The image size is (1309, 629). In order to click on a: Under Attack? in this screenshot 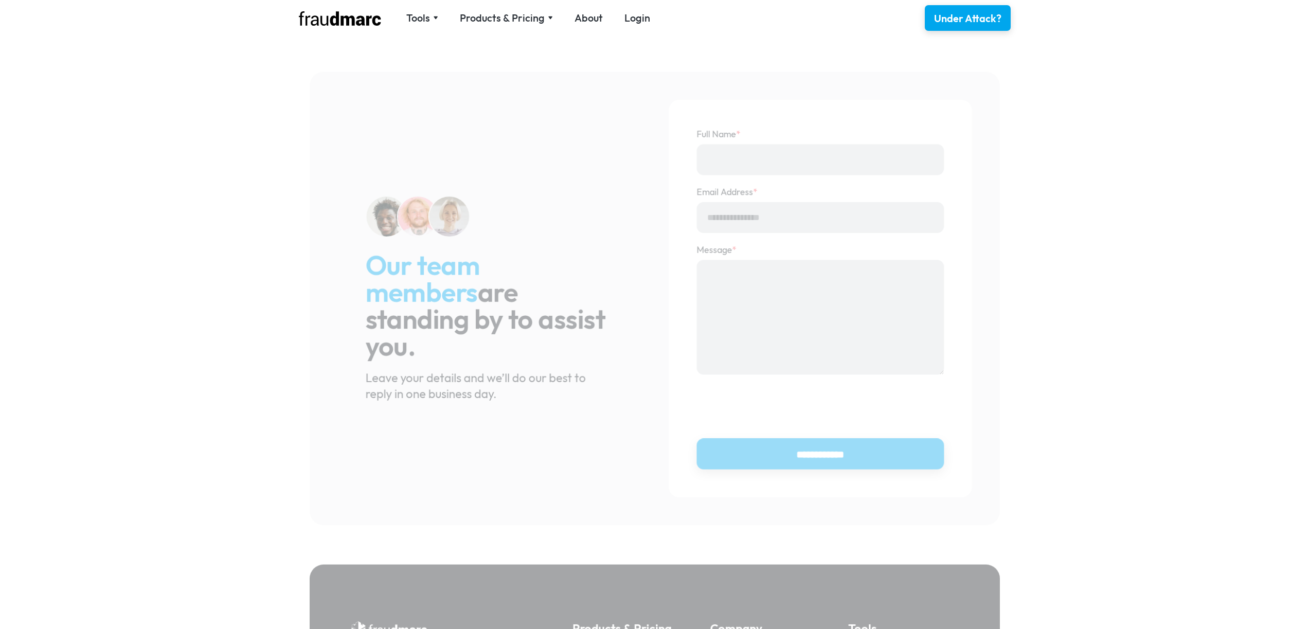, I will do `click(968, 18)`.